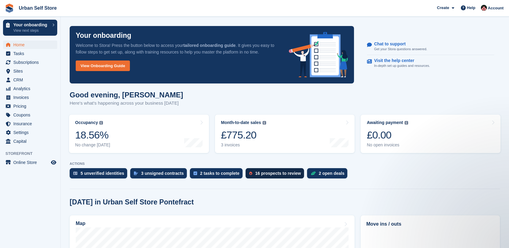 The image size is (509, 248). I want to click on p: In-depth set up guides and resources., so click(402, 66).